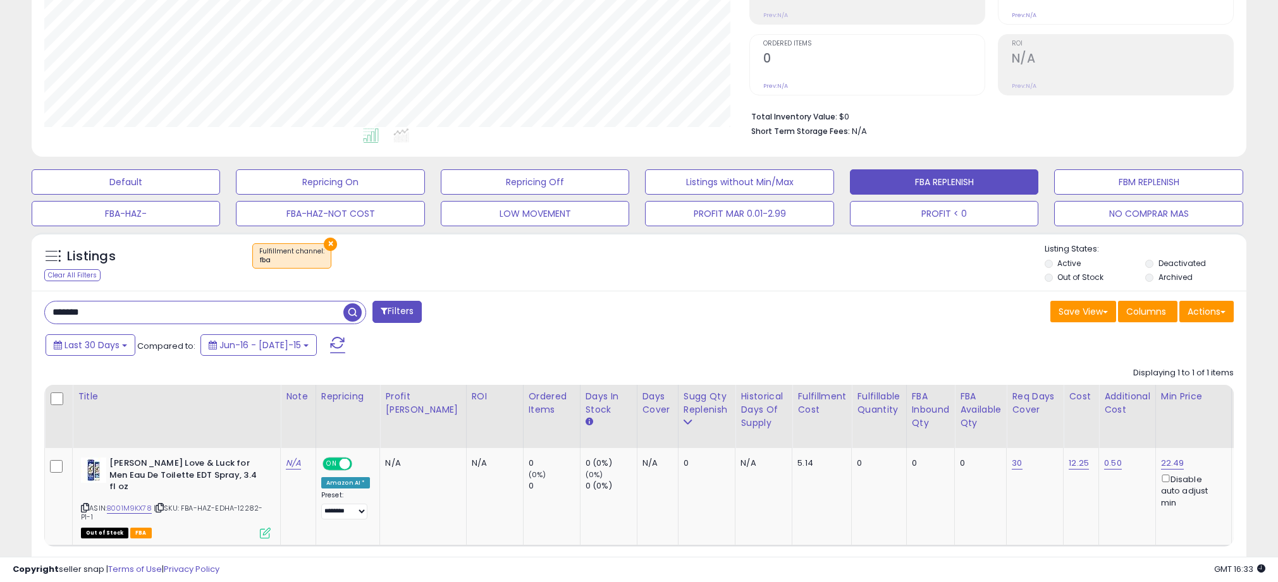 The width and height of the screenshot is (1278, 582). I want to click on span: Last 30 Days, so click(92, 345).